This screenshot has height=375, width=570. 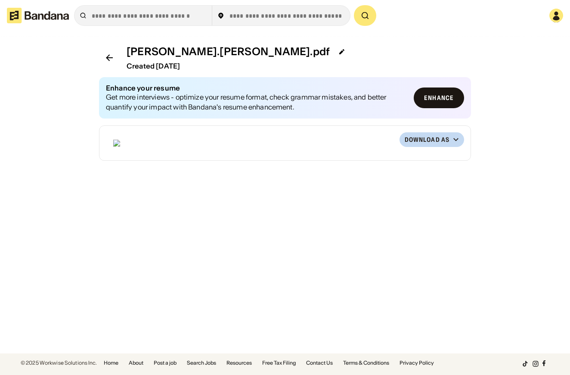 What do you see at coordinates (319, 362) in the screenshot?
I see `a: Contact Us` at bounding box center [319, 362].